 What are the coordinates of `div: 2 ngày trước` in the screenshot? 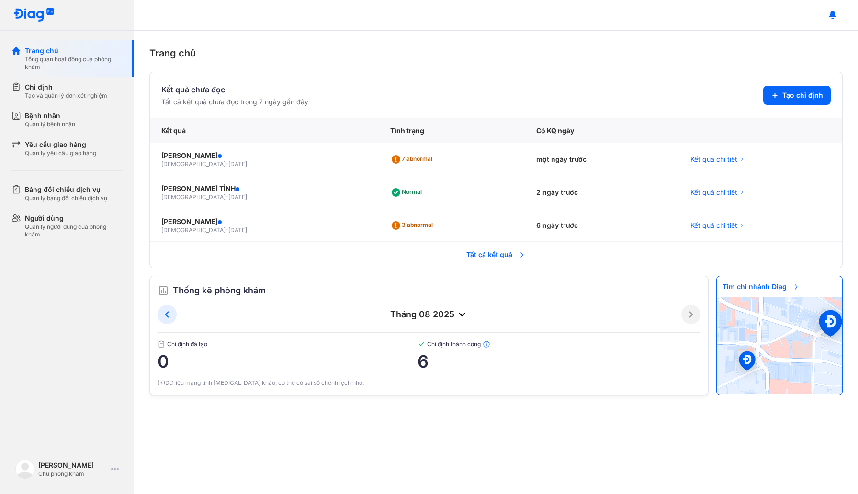 It's located at (602, 192).